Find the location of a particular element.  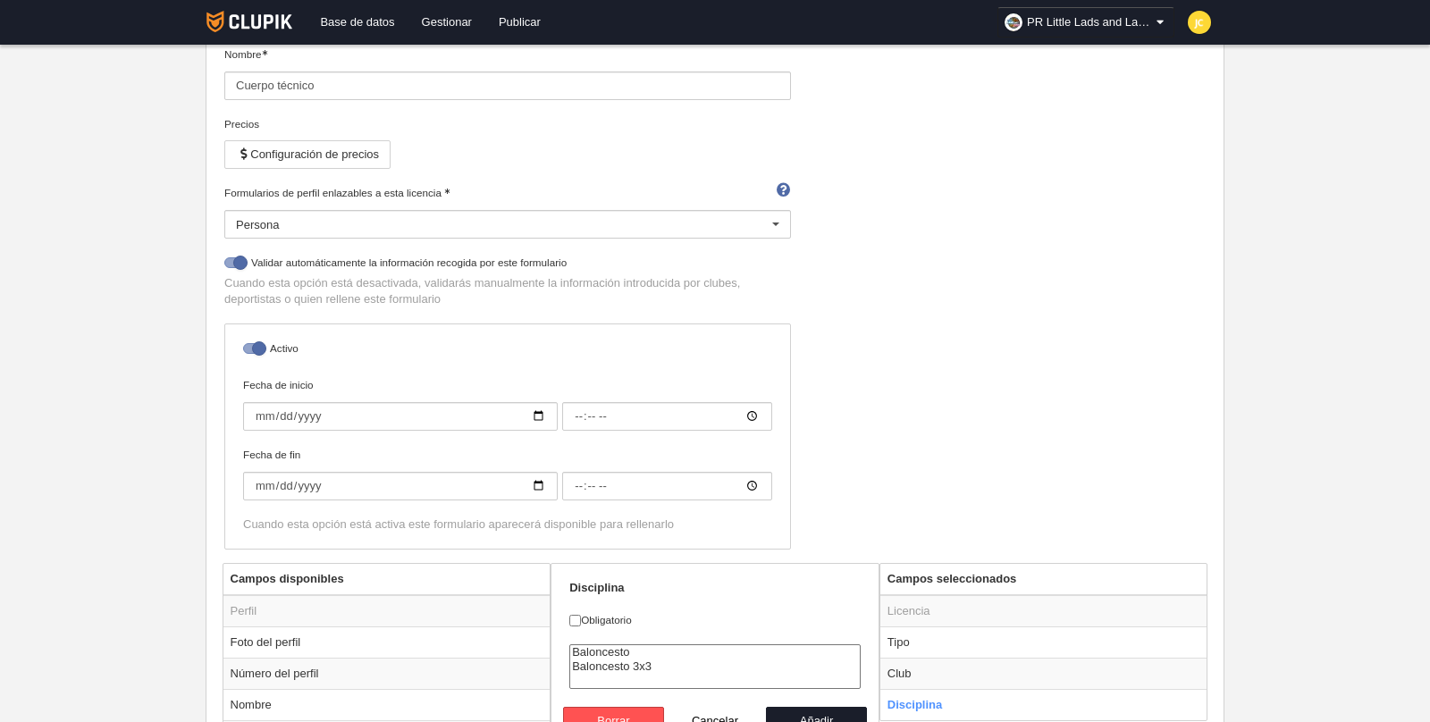

option: Baloncesto 3x3 is located at coordinates (715, 667).